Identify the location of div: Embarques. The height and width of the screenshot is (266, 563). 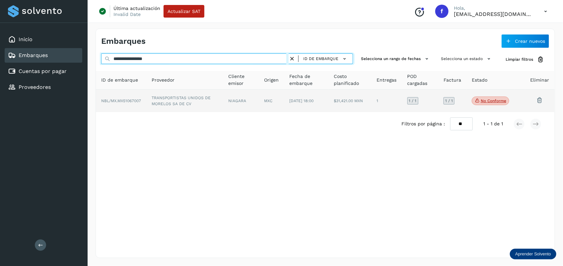
(43, 55).